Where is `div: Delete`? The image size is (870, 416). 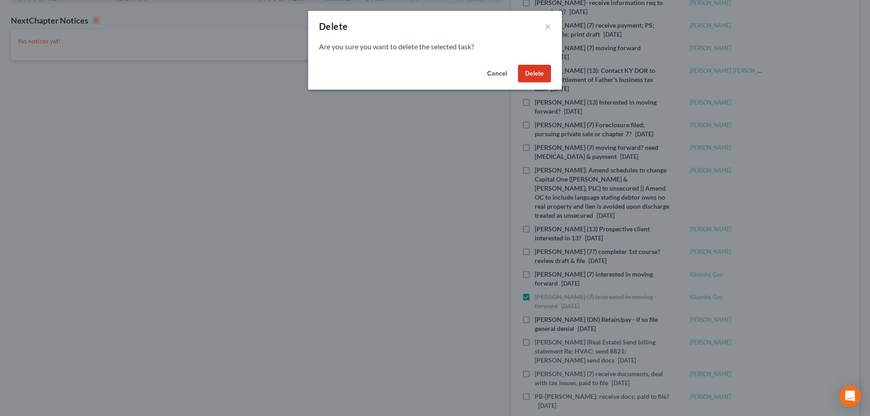
div: Delete is located at coordinates (333, 26).